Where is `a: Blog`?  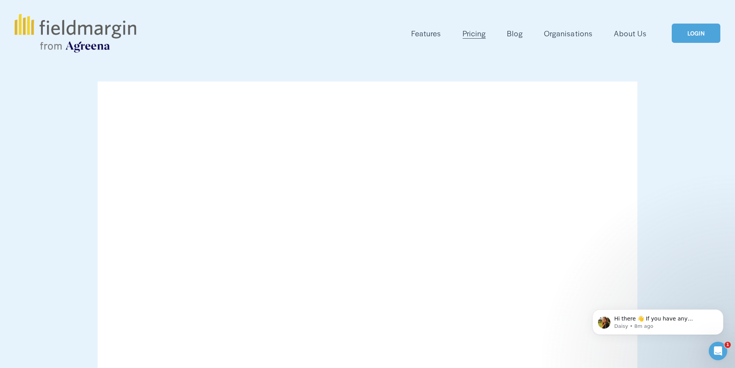 a: Blog is located at coordinates (515, 33).